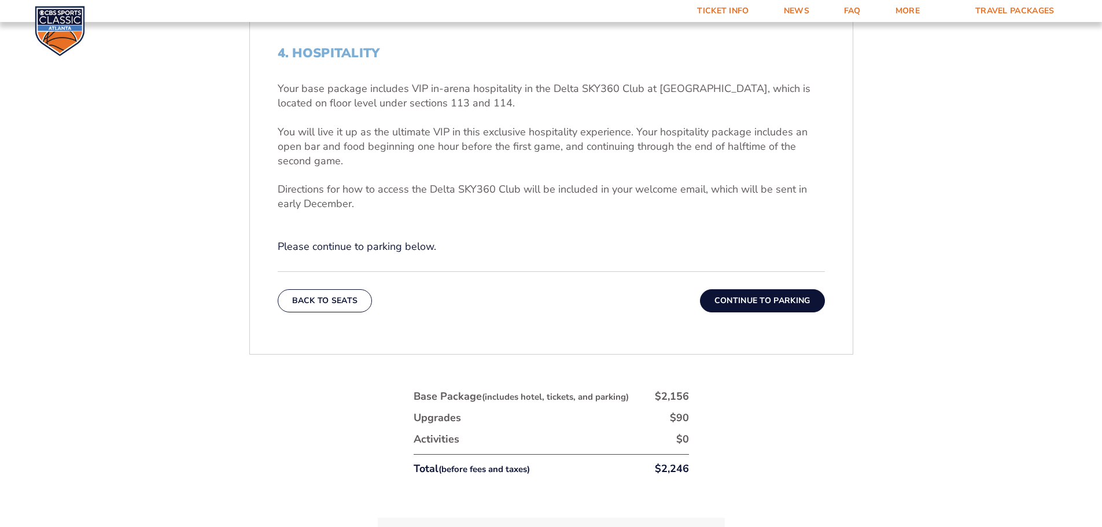 The height and width of the screenshot is (527, 1102). Describe the element at coordinates (679, 418) in the screenshot. I see `div: $90` at that location.